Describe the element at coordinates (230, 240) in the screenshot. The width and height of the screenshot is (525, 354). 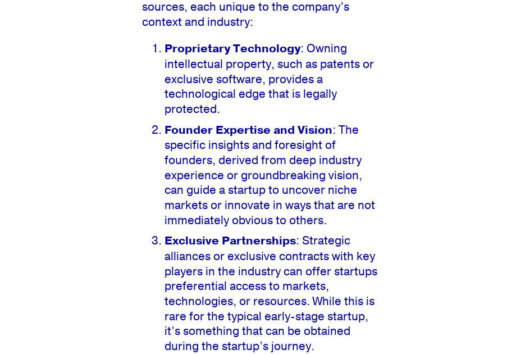
I see `strong: Exclusive Partnerships` at that location.